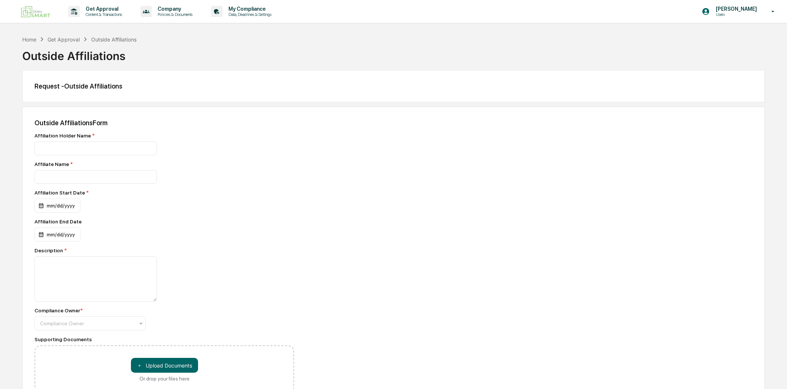 The width and height of the screenshot is (787, 389). I want to click on div: Affiliation End Date, so click(90, 222).